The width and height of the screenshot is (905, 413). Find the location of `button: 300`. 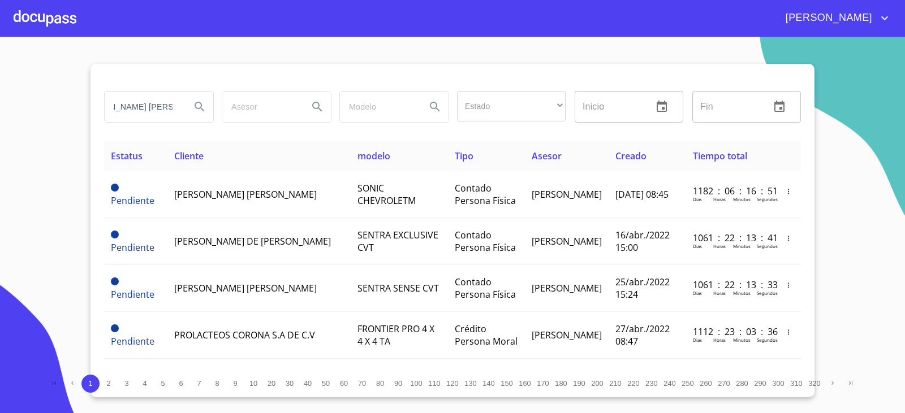

button: 300 is located at coordinates (778, 384).